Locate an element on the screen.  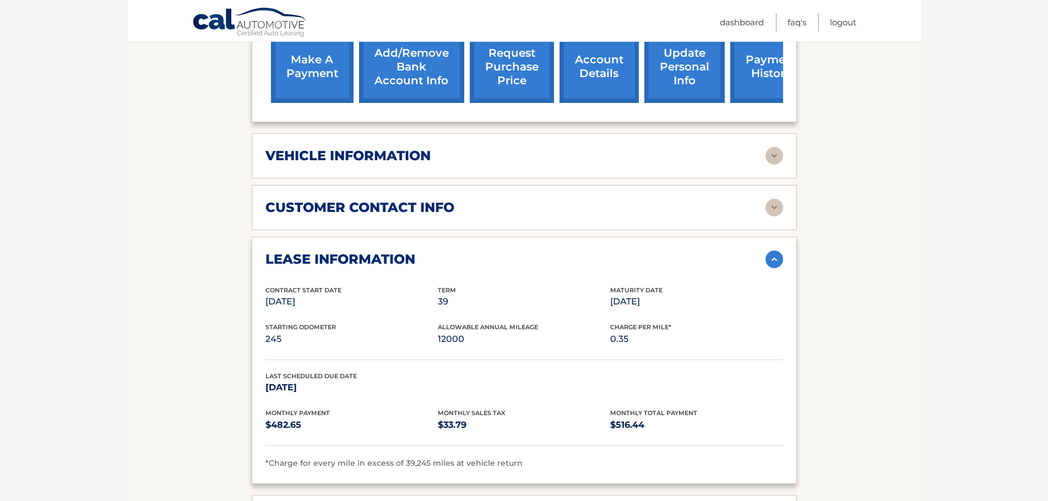
span: Last Scheduled Due Date is located at coordinates (311, 376).